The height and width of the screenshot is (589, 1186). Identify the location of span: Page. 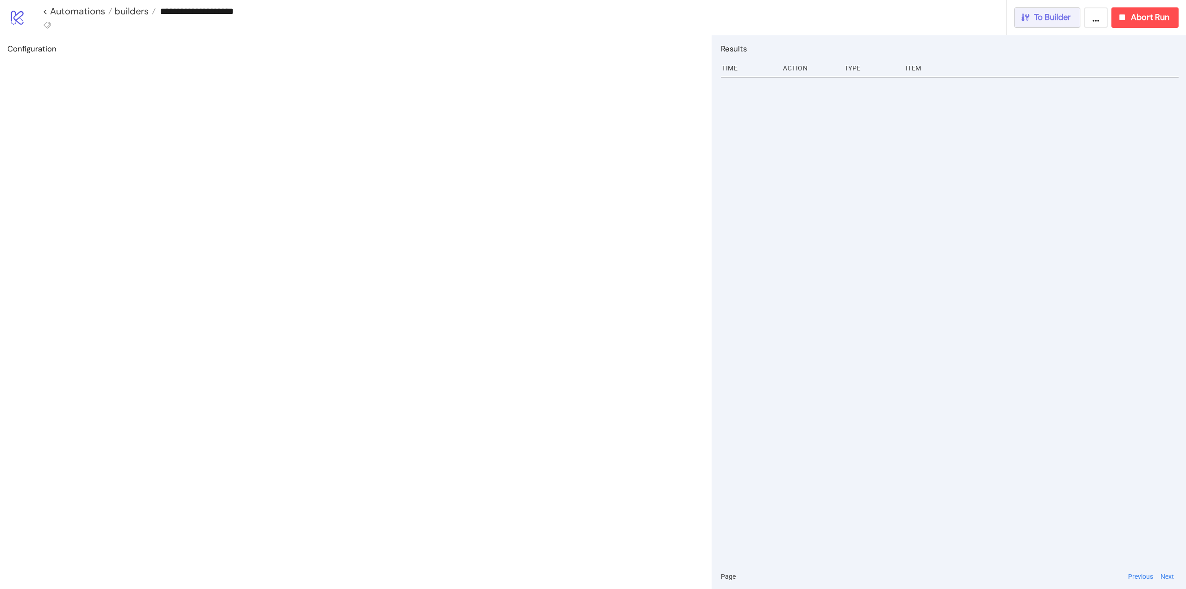
(729, 577).